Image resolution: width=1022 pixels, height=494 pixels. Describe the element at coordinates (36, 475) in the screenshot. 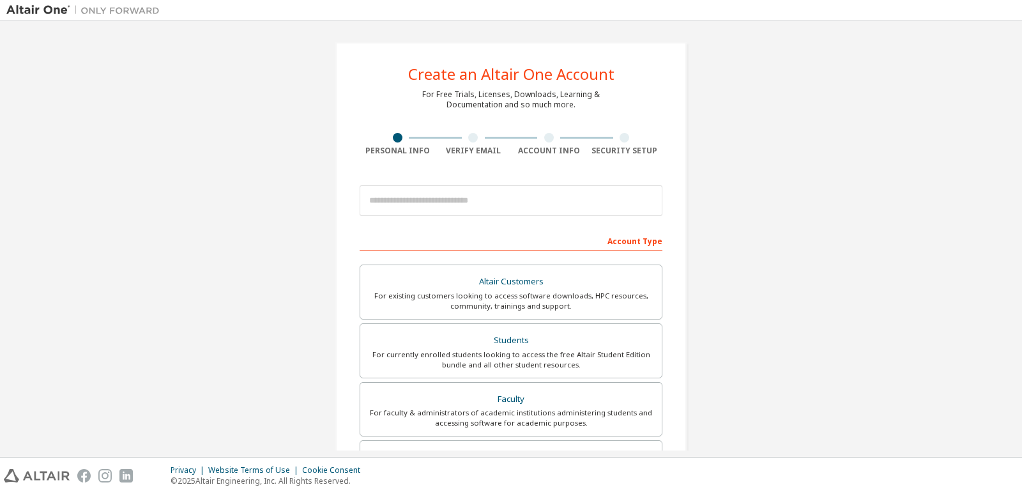

I see `img: altair_logo.svg` at that location.